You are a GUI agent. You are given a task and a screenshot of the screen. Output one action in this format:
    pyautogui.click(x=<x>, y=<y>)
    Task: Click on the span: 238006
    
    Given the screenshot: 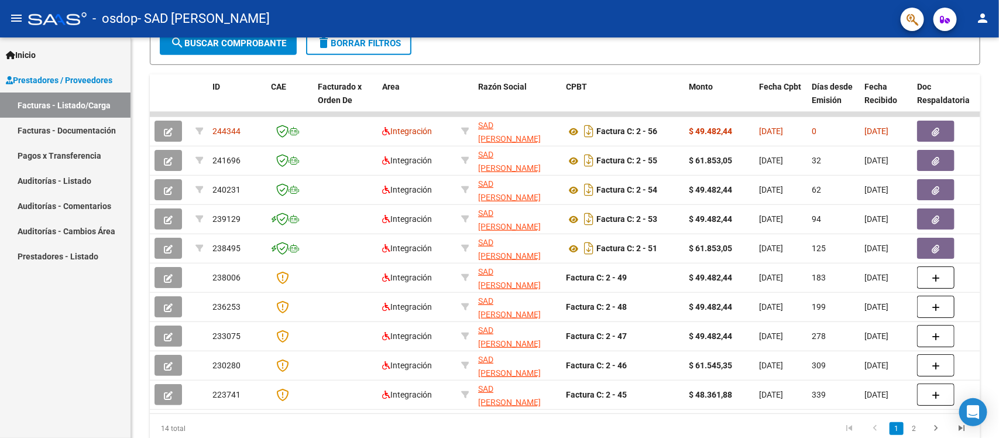 What is the action you would take?
    pyautogui.click(x=226, y=277)
    